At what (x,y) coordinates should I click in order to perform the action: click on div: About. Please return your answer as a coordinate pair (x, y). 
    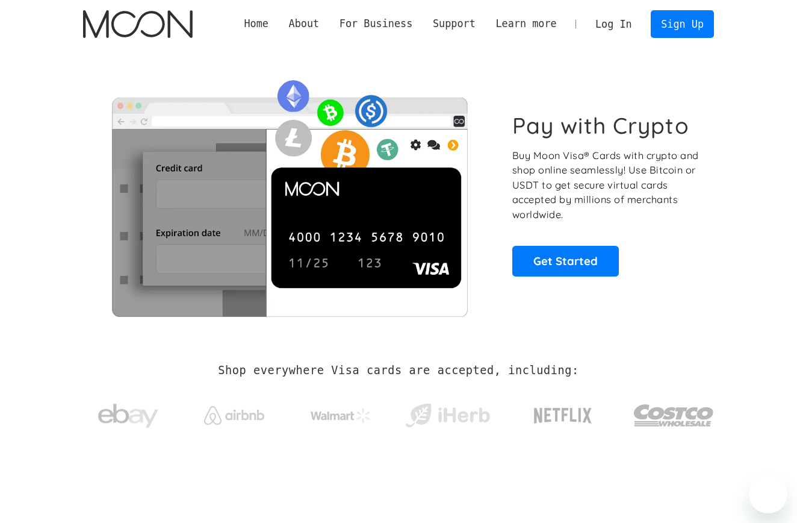
    Looking at the image, I should click on (304, 23).